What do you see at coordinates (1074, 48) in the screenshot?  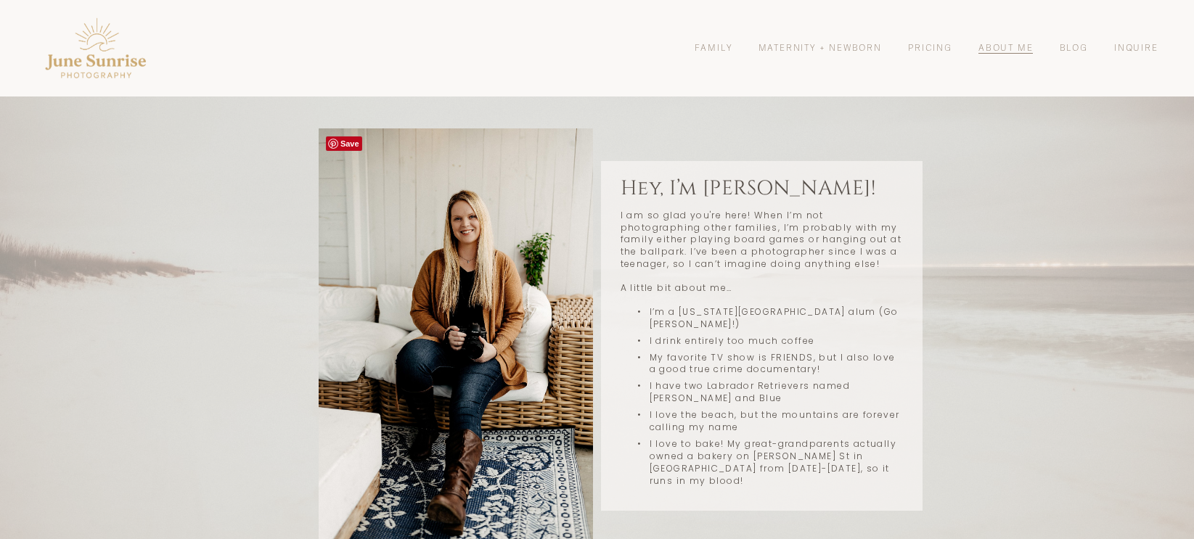 I see `a: Blog` at bounding box center [1074, 48].